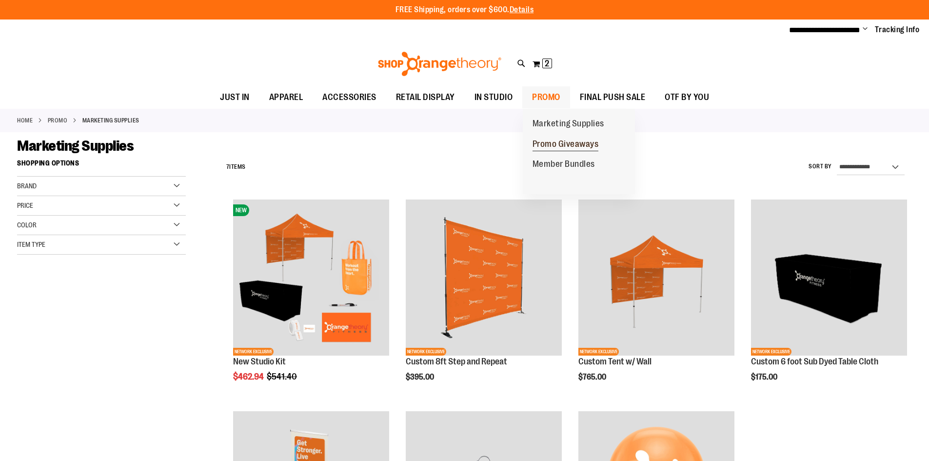 This screenshot has height=461, width=929. What do you see at coordinates (101, 165) in the screenshot?
I see `strong: Shopping Options` at bounding box center [101, 165].